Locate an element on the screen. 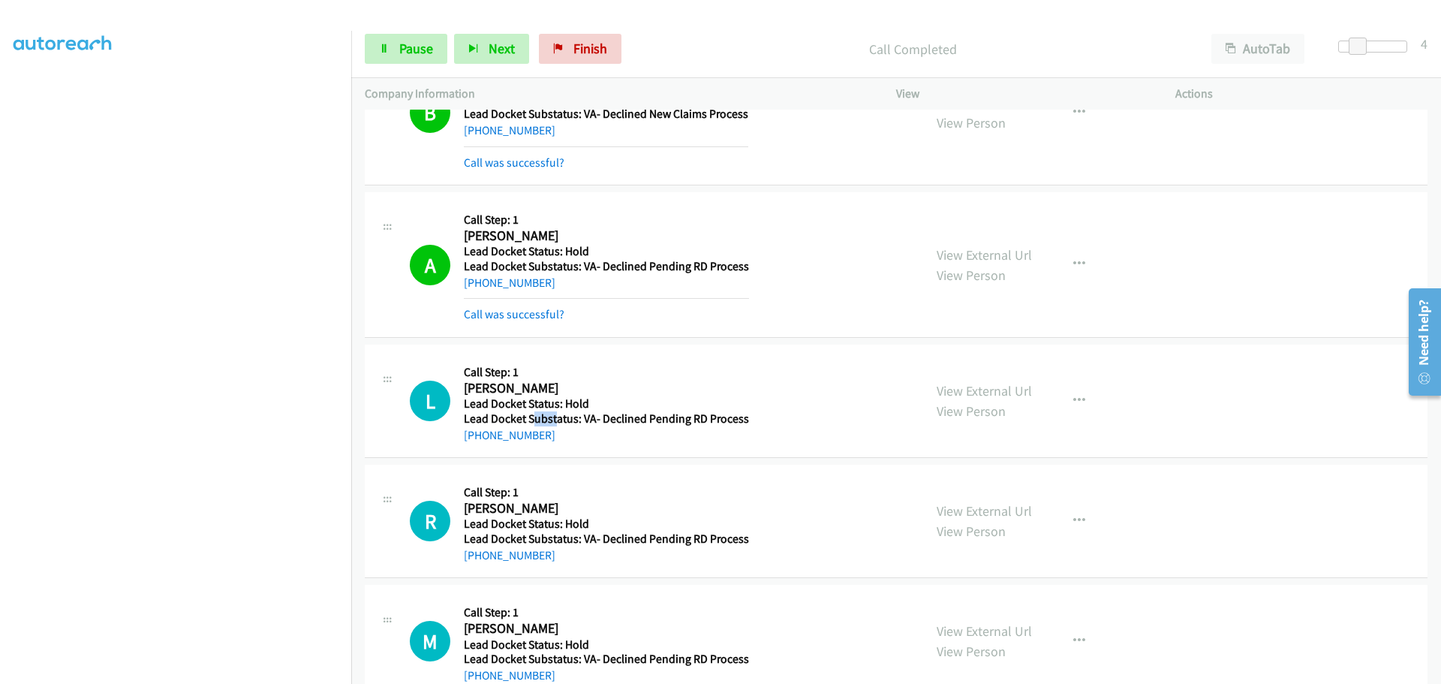 Image resolution: width=1441 pixels, height=684 pixels. span: Next is located at coordinates (501, 48).